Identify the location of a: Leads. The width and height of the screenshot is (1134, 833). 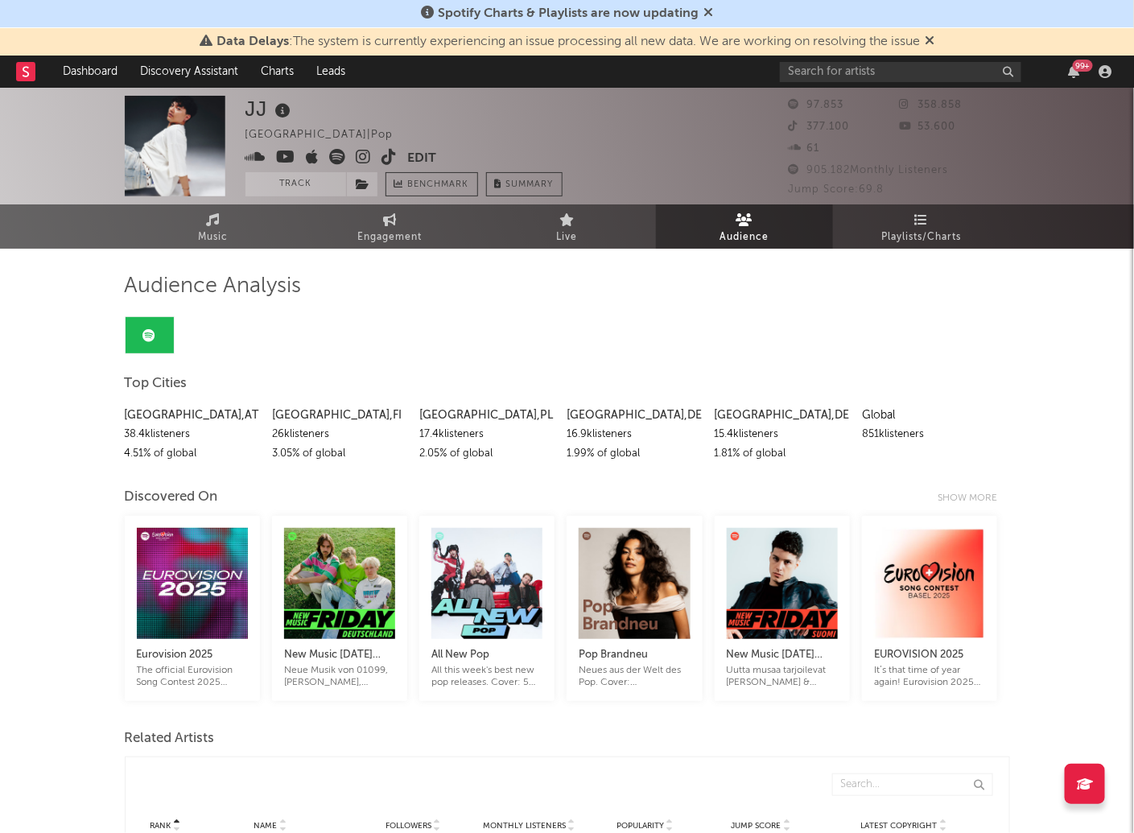
(331, 72).